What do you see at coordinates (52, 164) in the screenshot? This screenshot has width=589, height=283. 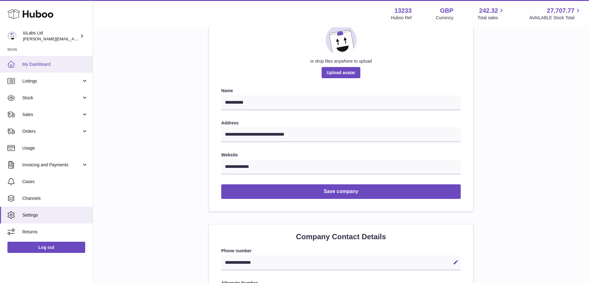 I see `span: Invoicing and Payments` at bounding box center [52, 164].